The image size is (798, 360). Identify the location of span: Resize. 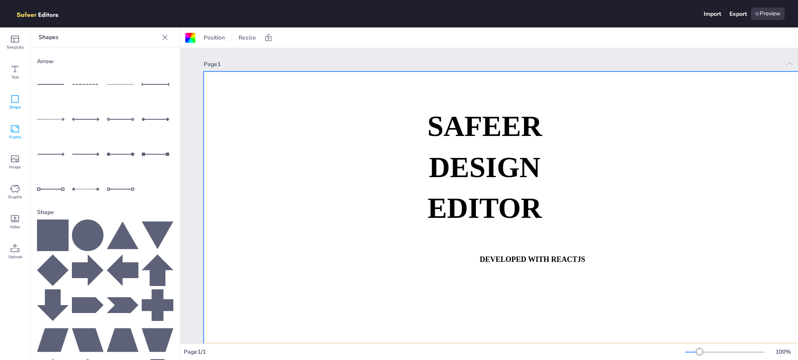
(247, 37).